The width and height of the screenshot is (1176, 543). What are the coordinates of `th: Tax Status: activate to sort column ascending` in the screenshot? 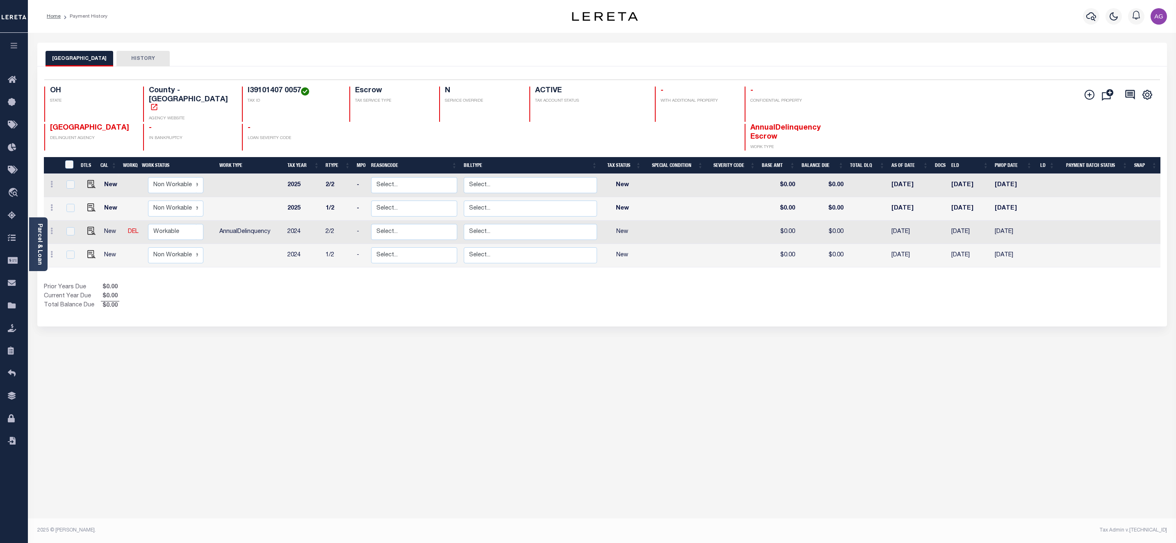 It's located at (622, 165).